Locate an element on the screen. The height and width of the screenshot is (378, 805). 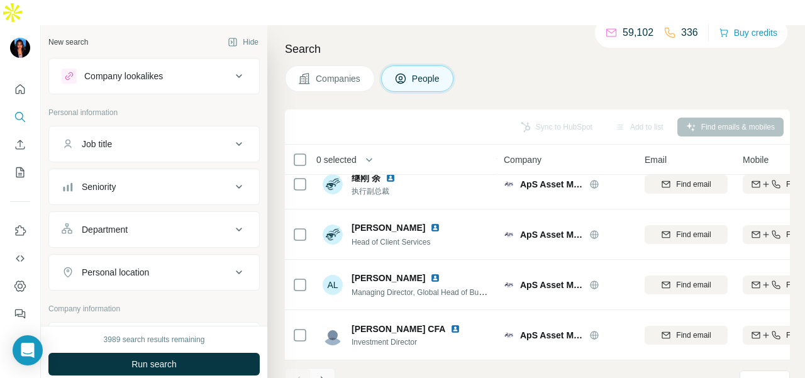
span: 0 selected is located at coordinates (336, 160).